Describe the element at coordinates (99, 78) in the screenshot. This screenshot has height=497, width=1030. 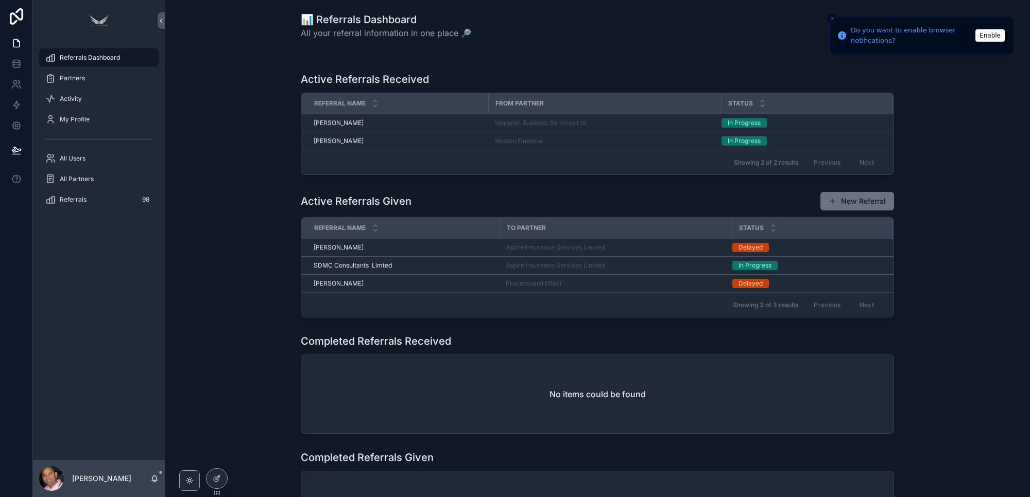
I see `a: Partners` at that location.